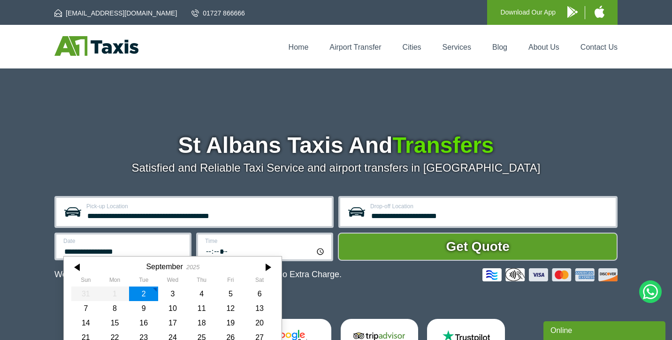 The width and height of the screenshot is (672, 340). Describe the element at coordinates (202, 308) in the screenshot. I see `div: 11 September 2025` at that location.